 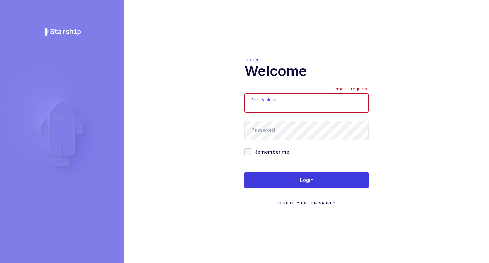 I want to click on input: Password, so click(x=306, y=130).